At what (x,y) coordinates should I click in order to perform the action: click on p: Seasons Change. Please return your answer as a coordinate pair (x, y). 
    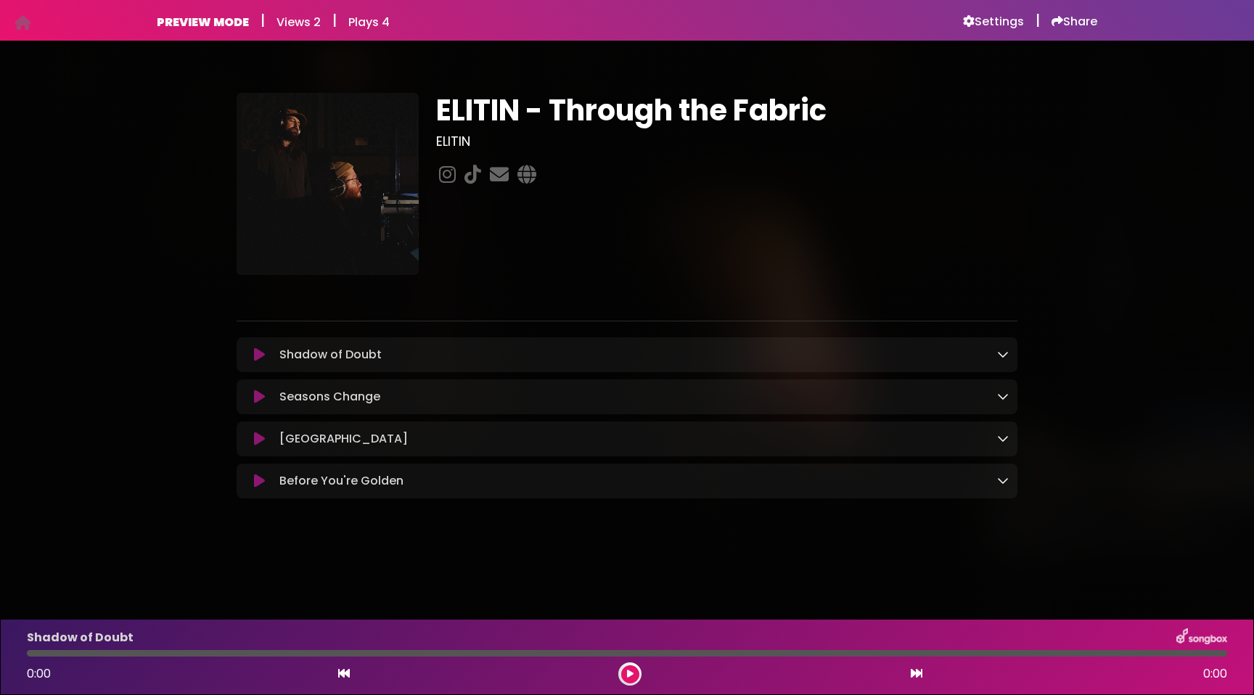
    Looking at the image, I should click on (329, 397).